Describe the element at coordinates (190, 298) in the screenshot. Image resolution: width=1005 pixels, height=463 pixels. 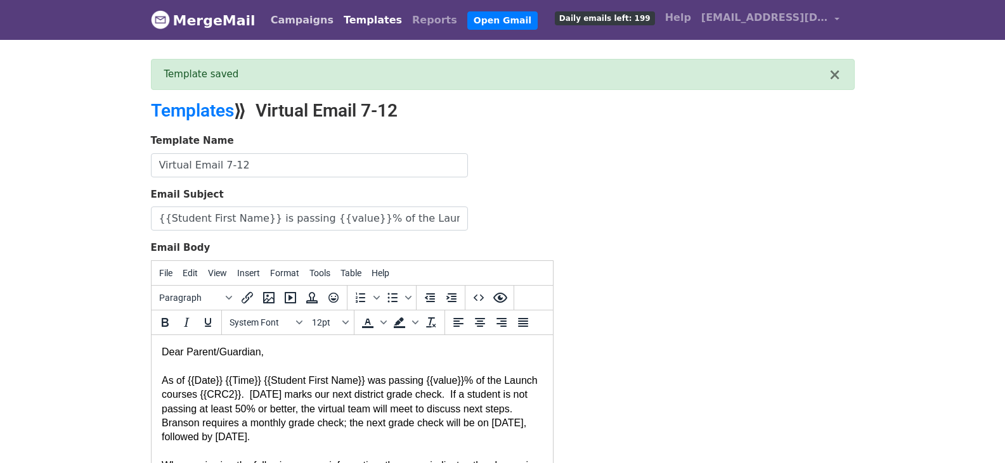
I see `span: Paragraph` at that location.